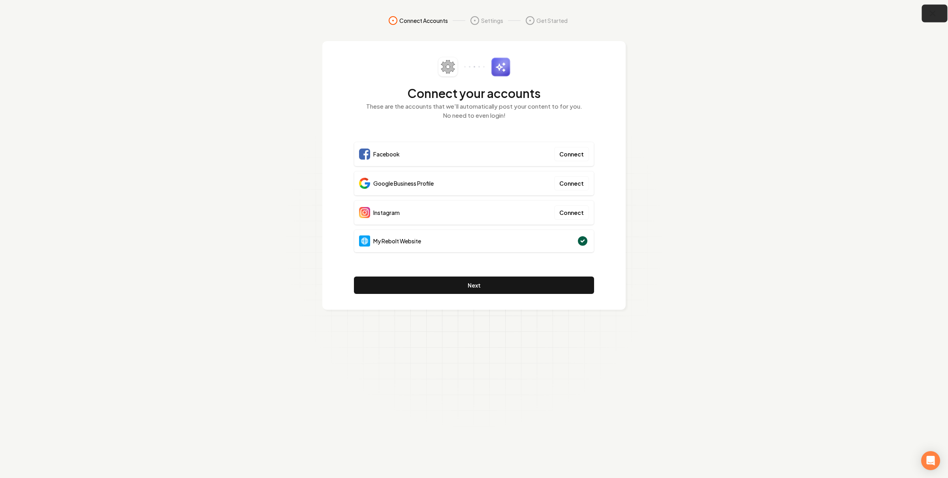 The width and height of the screenshot is (948, 478). What do you see at coordinates (397, 241) in the screenshot?
I see `span: My Rebolt Website` at bounding box center [397, 241].